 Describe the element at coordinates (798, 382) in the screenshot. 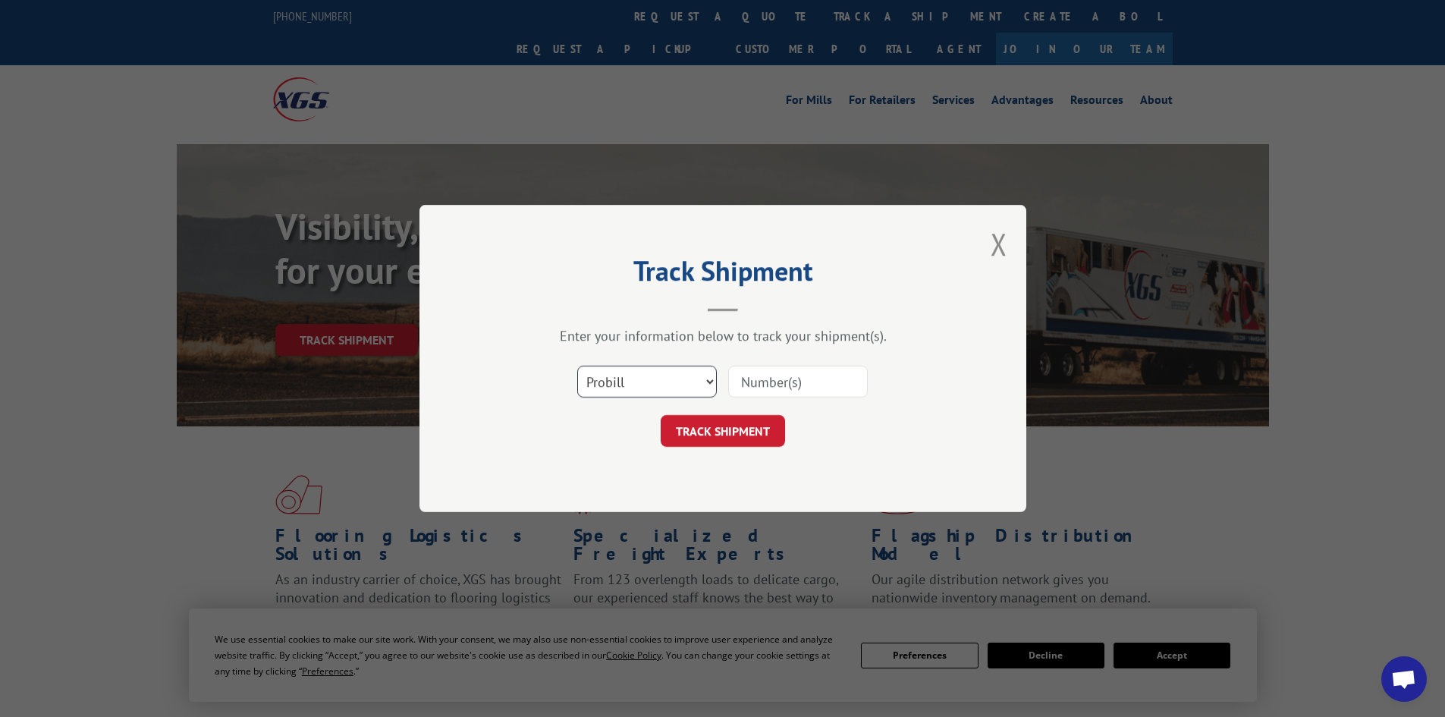

I see `input: Number(s)` at that location.